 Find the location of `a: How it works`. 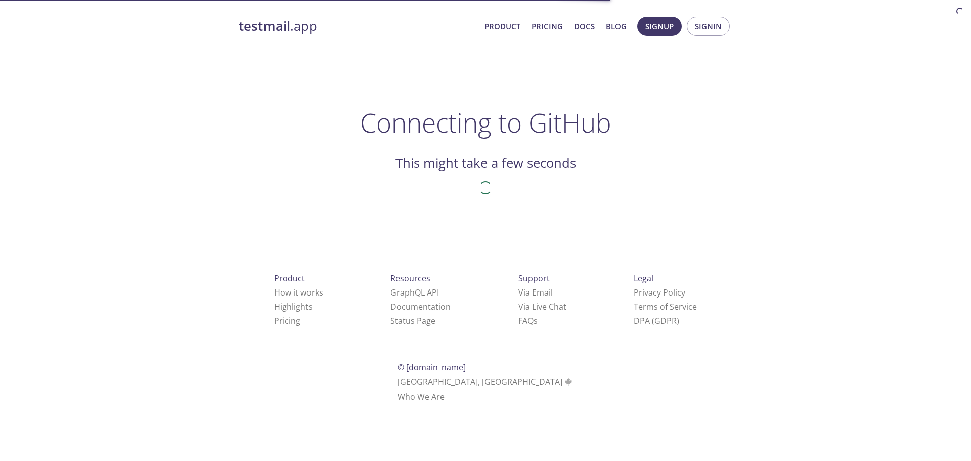

a: How it works is located at coordinates (298, 292).